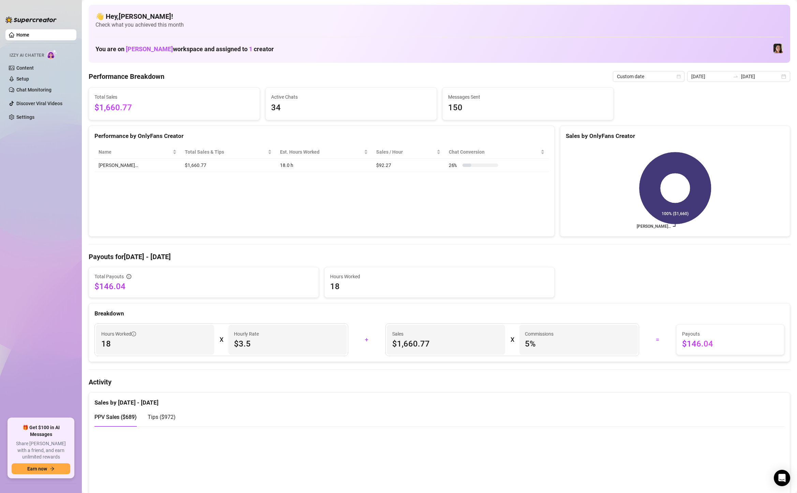 The height and width of the screenshot is (493, 797). I want to click on span: 1, so click(251, 49).